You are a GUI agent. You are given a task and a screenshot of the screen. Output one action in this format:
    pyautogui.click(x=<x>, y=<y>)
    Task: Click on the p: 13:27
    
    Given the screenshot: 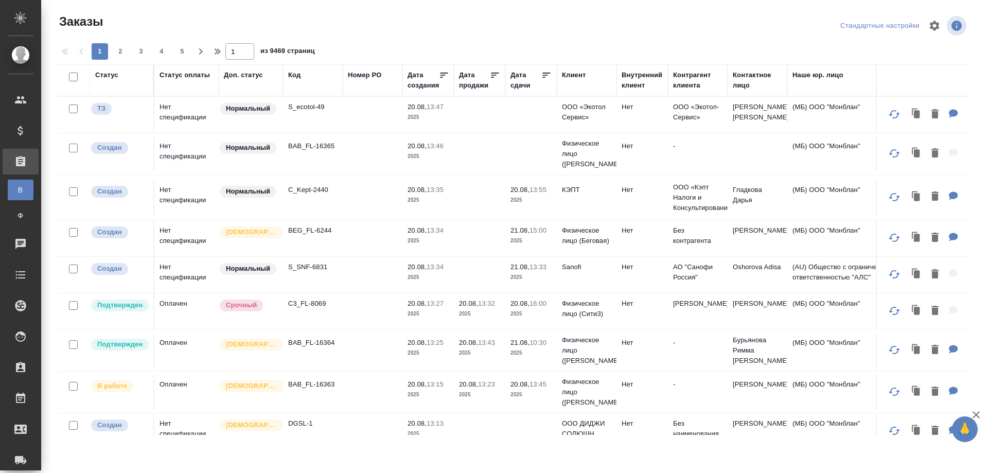 What is the action you would take?
    pyautogui.click(x=435, y=303)
    